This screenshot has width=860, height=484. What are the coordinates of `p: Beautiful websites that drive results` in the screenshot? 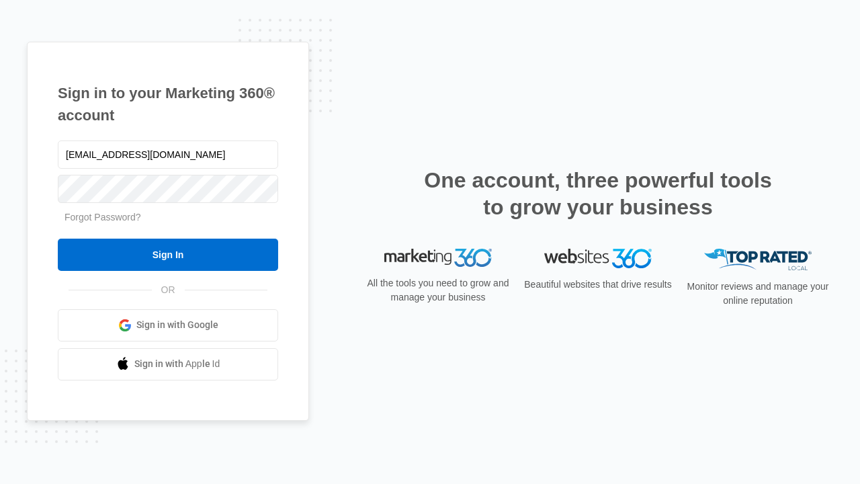 It's located at (598, 284).